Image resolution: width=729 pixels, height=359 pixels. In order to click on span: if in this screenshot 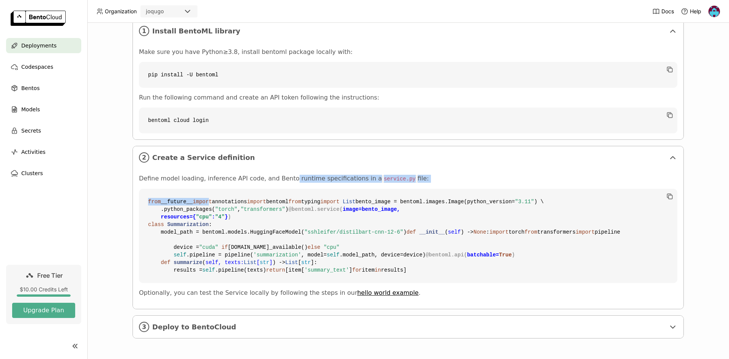, I will do `click(224, 247)`.